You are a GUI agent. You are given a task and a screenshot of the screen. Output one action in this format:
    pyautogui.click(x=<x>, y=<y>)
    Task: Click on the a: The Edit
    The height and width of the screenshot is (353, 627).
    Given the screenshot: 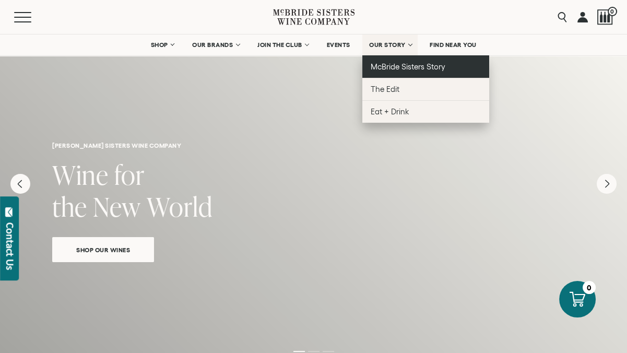 What is the action you would take?
    pyautogui.click(x=426, y=89)
    